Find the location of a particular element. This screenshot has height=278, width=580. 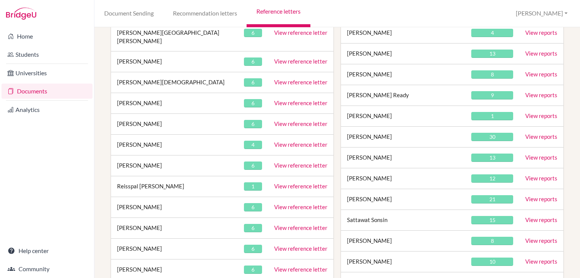

a: Universities is located at coordinates (47, 73).